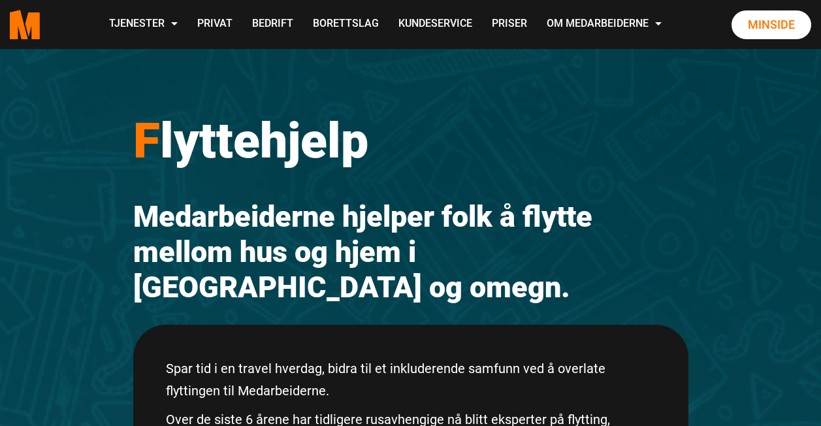 This screenshot has height=426, width=821. What do you see at coordinates (509, 24) in the screenshot?
I see `a: Priser` at bounding box center [509, 24].